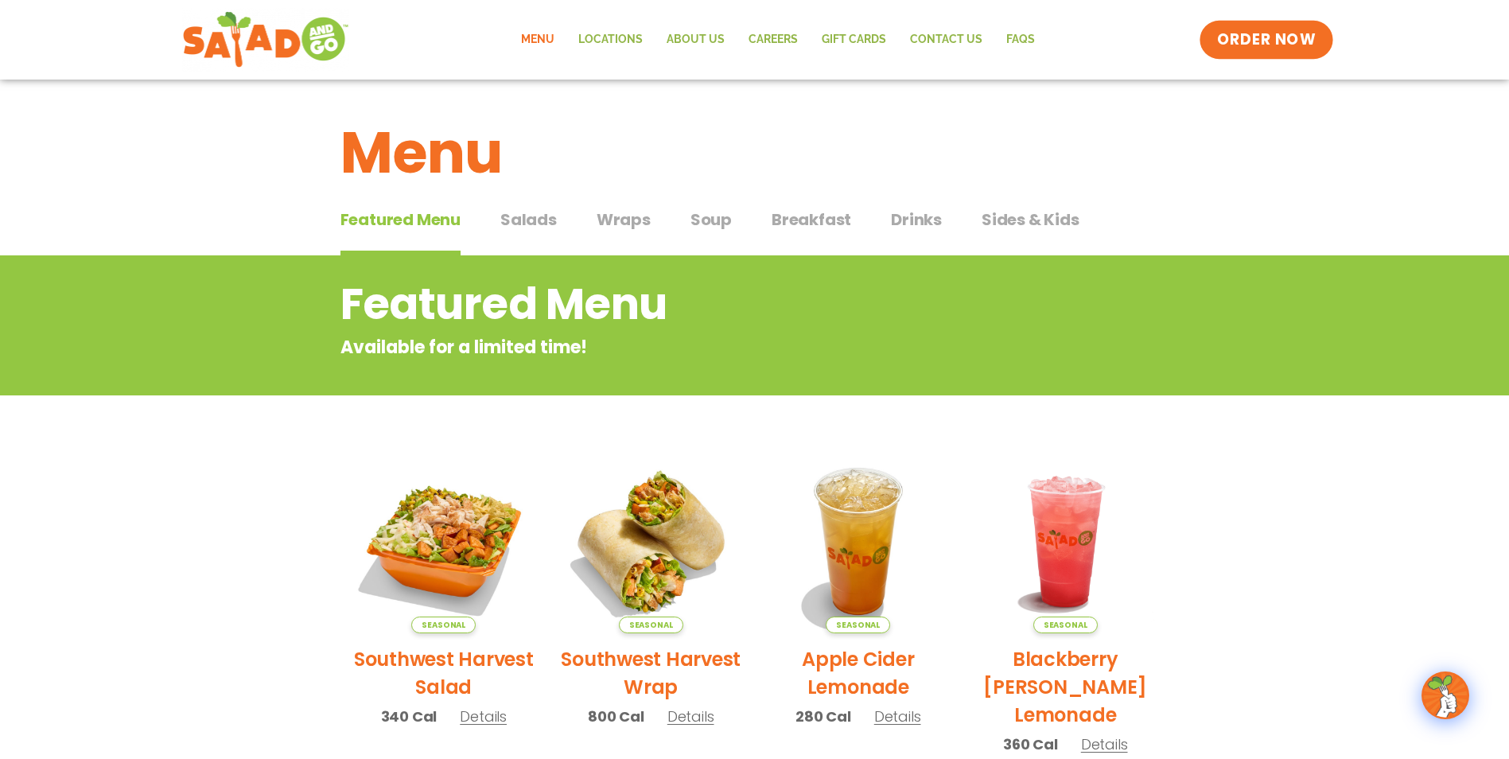 Image resolution: width=1509 pixels, height=759 pixels. Describe the element at coordinates (778, 40) in the screenshot. I see `nav: Menu` at that location.